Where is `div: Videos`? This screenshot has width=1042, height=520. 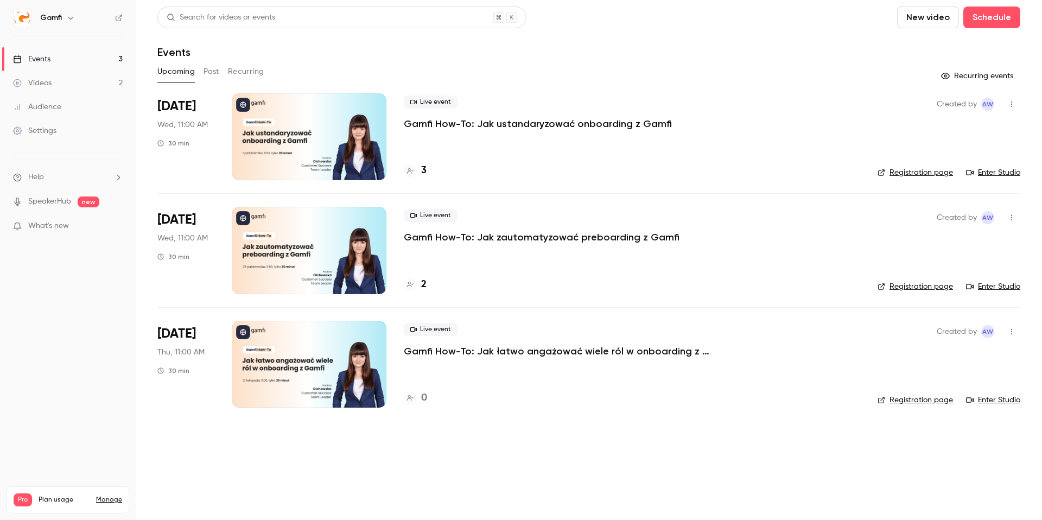 div: Videos is located at coordinates (32, 83).